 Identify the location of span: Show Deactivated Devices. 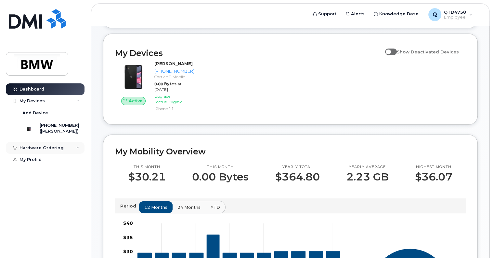
(428, 52).